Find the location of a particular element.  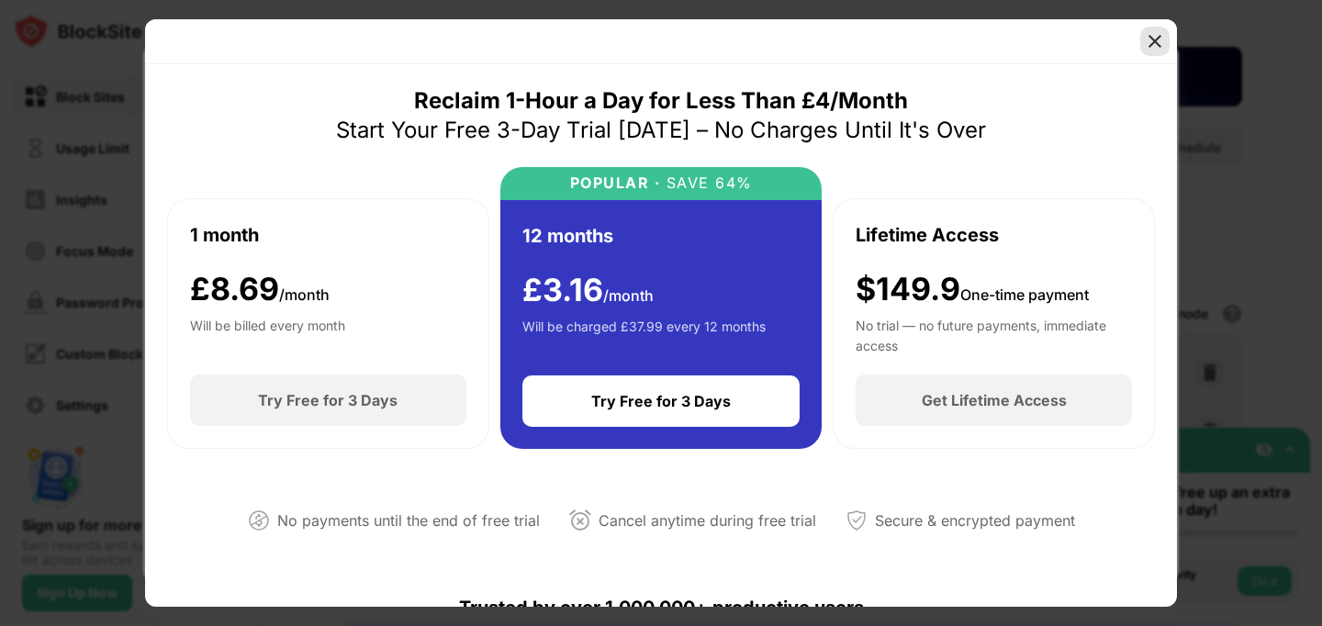

div: POPULAR · is located at coordinates (615, 183).